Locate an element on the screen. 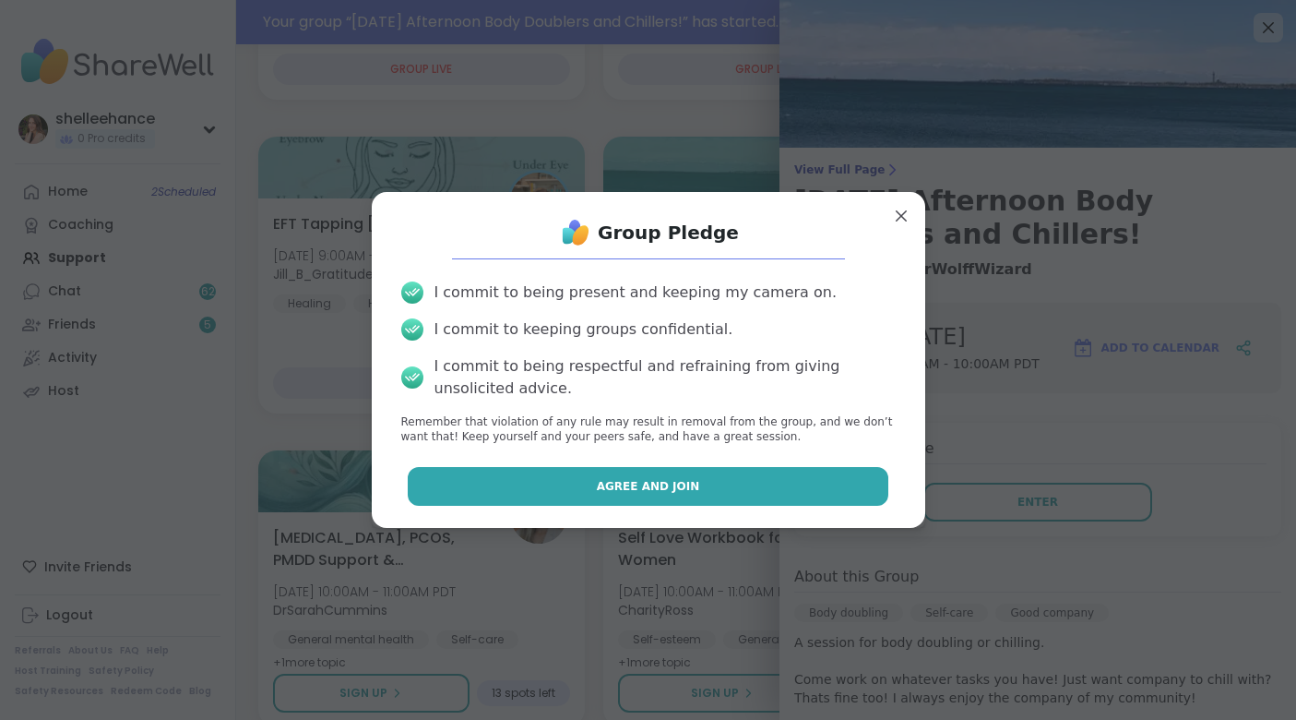 Image resolution: width=1296 pixels, height=720 pixels. span: Agree and Join is located at coordinates (649, 486).